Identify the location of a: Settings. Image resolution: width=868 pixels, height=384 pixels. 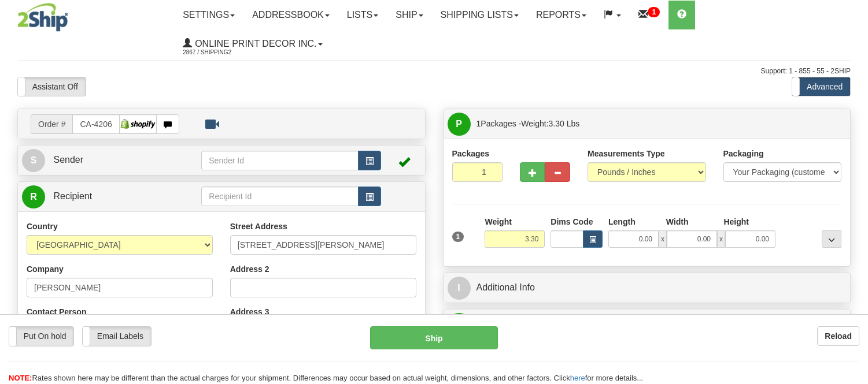
(209, 15).